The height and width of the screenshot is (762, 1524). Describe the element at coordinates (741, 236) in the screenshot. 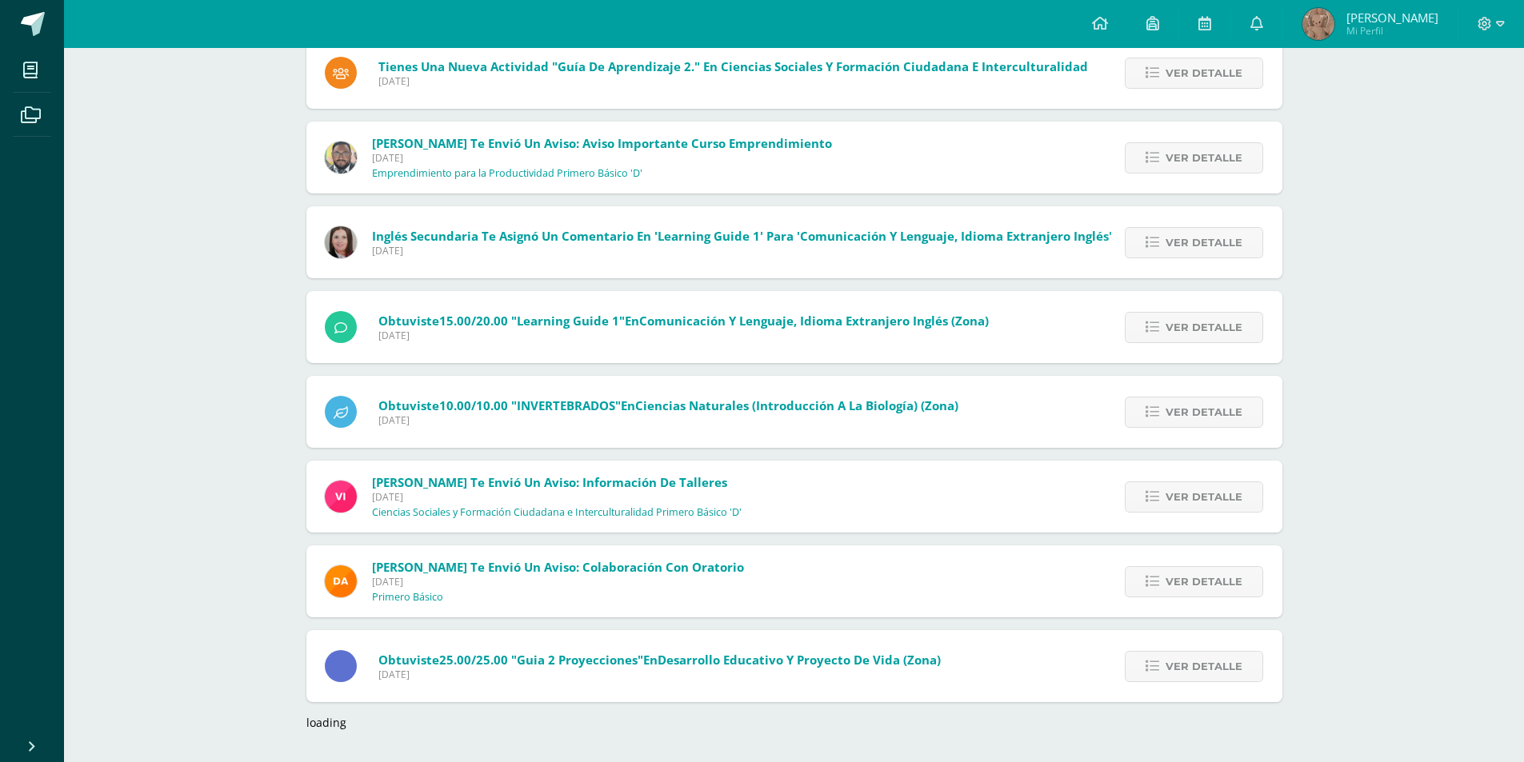

I see `span: Inglés Secundaria te asignó un comentario en 'Learning Guide 1' para 'Comunicación y Lenguaje, Id...` at that location.